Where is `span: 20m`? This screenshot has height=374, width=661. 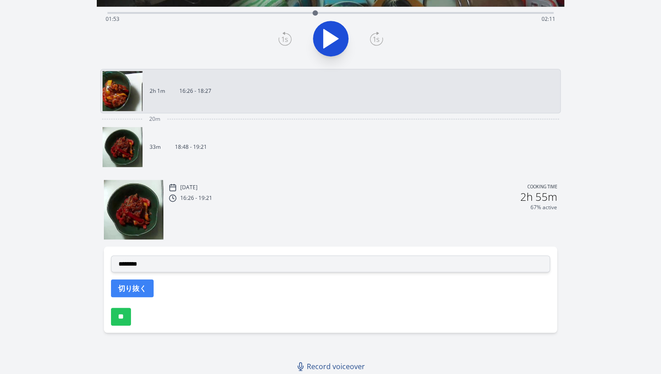 span: 20m is located at coordinates (155, 119).